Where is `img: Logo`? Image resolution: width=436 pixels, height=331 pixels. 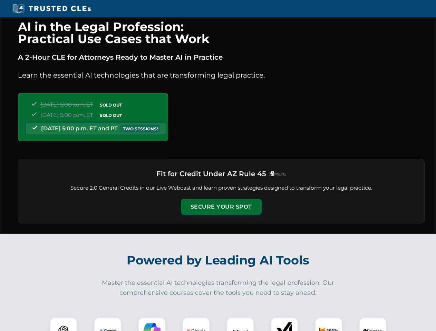
img: Logo is located at coordinates (277, 173).